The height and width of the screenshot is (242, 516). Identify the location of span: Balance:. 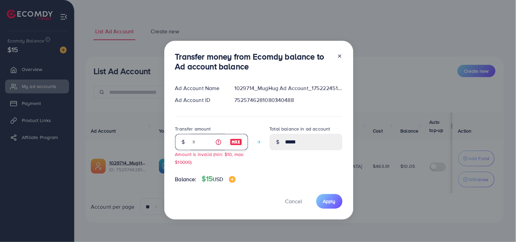
(186, 179).